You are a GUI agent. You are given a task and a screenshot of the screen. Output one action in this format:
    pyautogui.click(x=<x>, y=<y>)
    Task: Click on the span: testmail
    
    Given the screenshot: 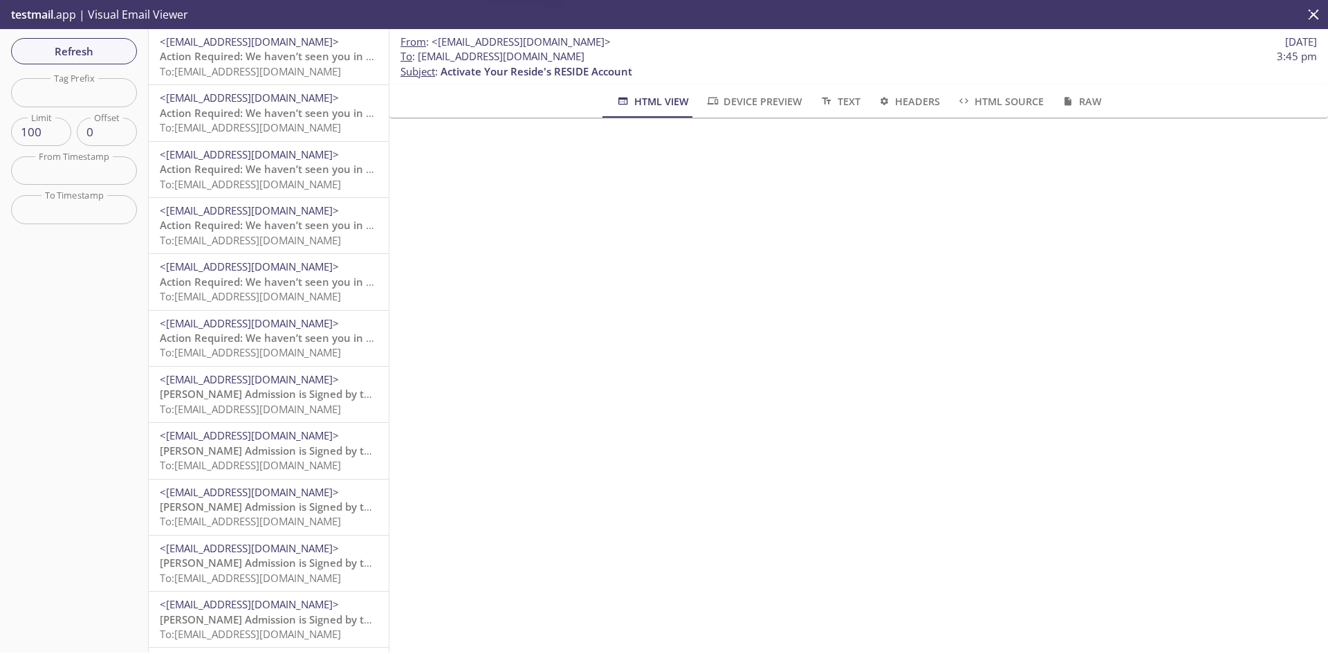 What is the action you would take?
    pyautogui.click(x=32, y=15)
    